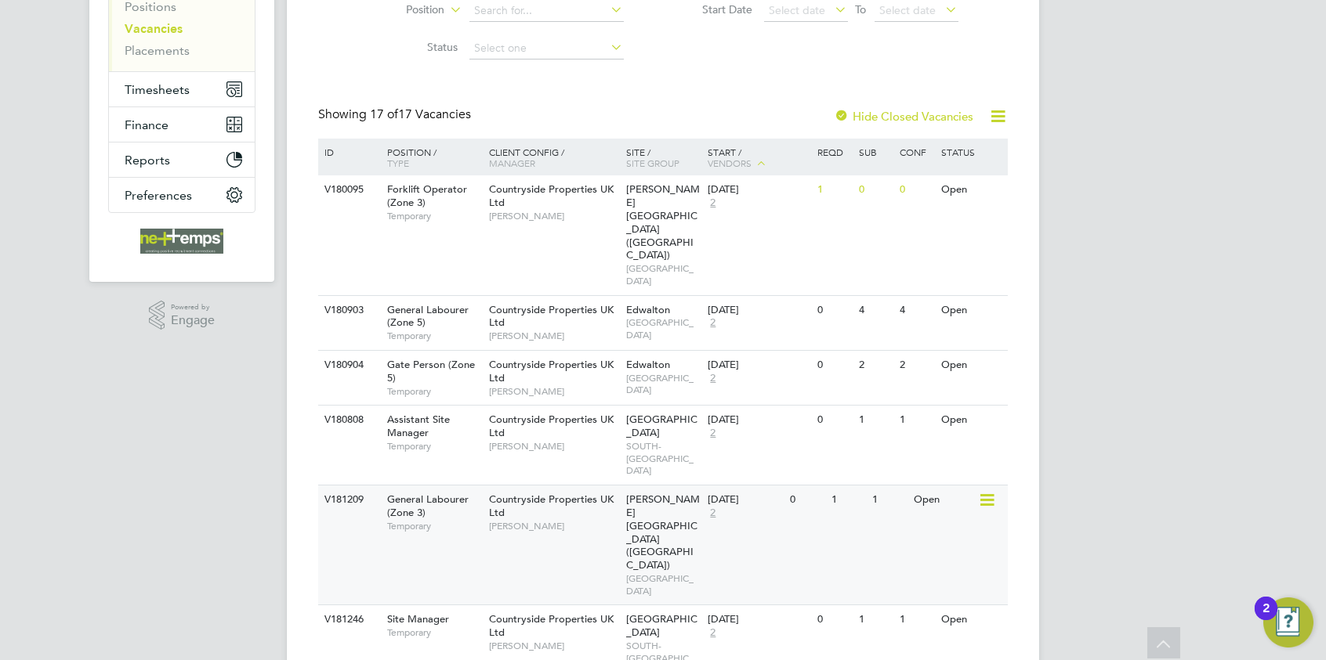  Describe the element at coordinates (875, 152) in the screenshot. I see `div: Sub` at that location.